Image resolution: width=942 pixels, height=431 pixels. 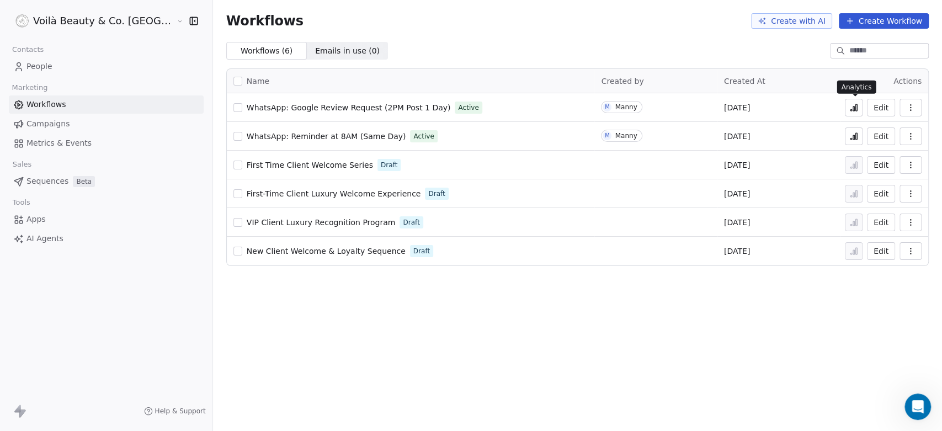 I want to click on a: First Time Client Welcome Series, so click(x=310, y=165).